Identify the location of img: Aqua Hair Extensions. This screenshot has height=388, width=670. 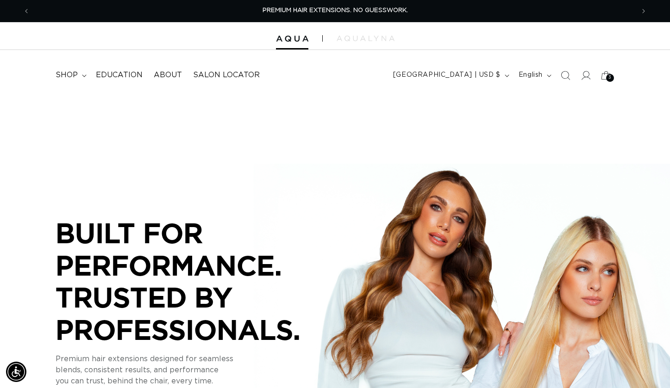
(292, 39).